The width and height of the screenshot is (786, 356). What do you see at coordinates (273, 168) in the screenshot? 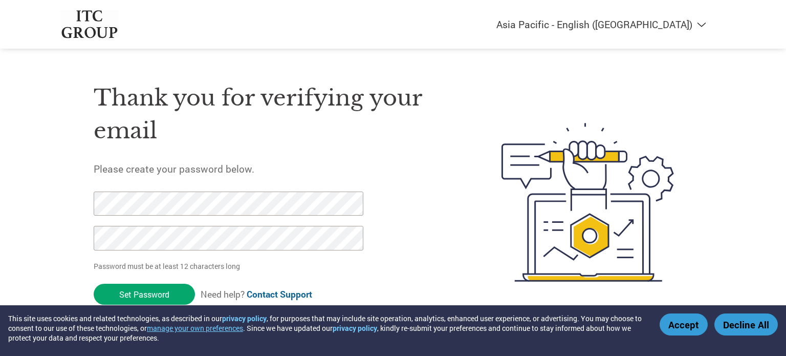
I see `h5: Please create your password below.` at bounding box center [273, 168].